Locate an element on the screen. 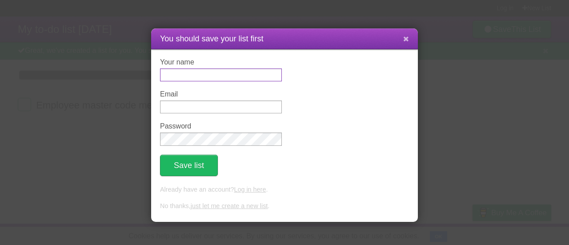 This screenshot has width=569, height=245. label: Email is located at coordinates (221, 94).